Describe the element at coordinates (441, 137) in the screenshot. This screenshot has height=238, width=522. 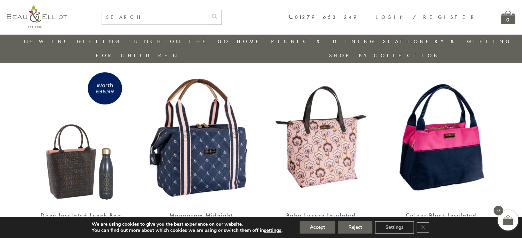
I see `img: Colour Block Insulated Lunch Bag` at that location.